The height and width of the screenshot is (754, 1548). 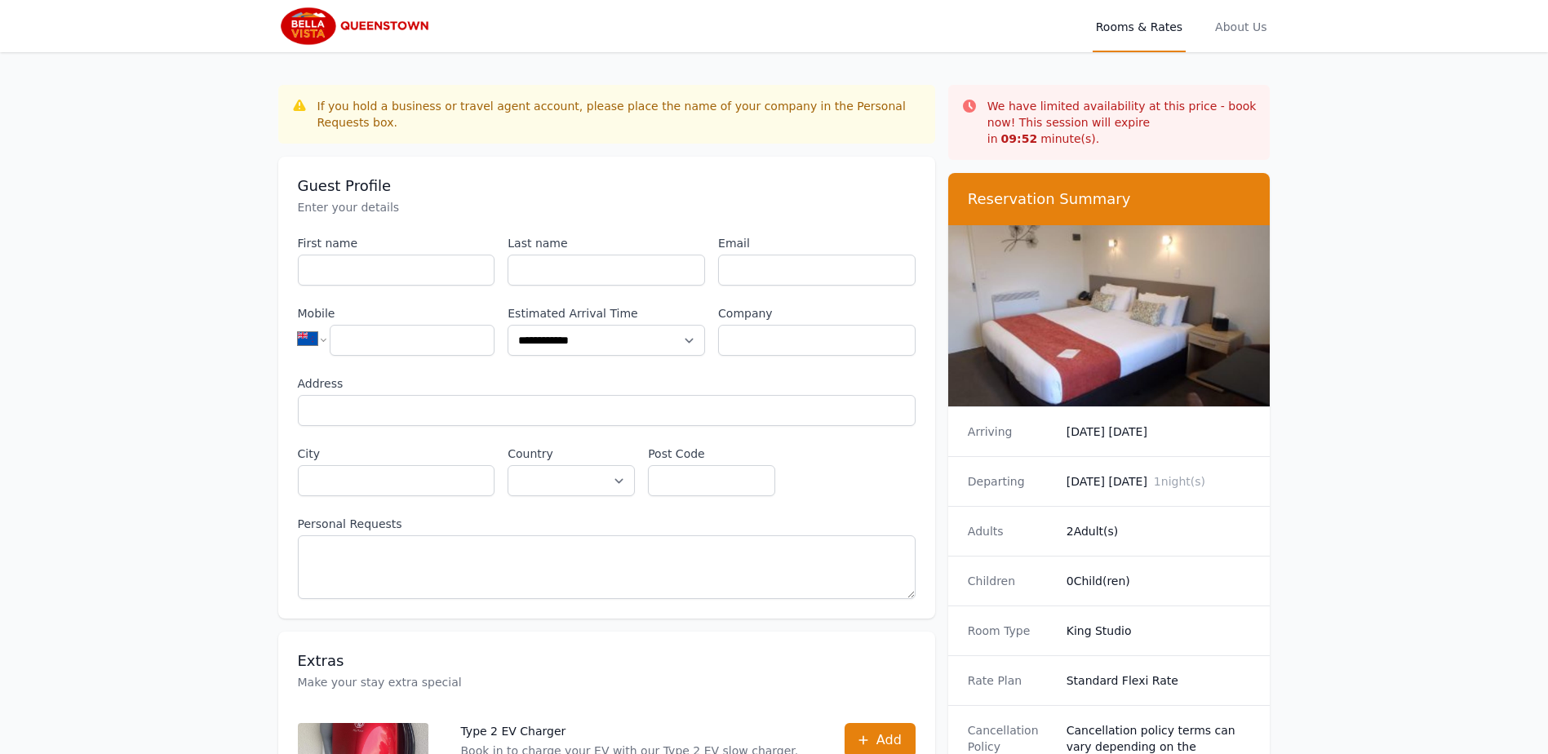 What do you see at coordinates (1011, 531) in the screenshot?
I see `dt: Adults` at bounding box center [1011, 531].